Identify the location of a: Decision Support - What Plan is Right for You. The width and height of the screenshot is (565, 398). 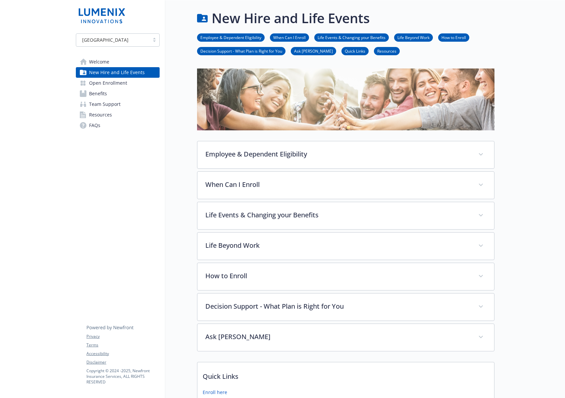
(241, 51).